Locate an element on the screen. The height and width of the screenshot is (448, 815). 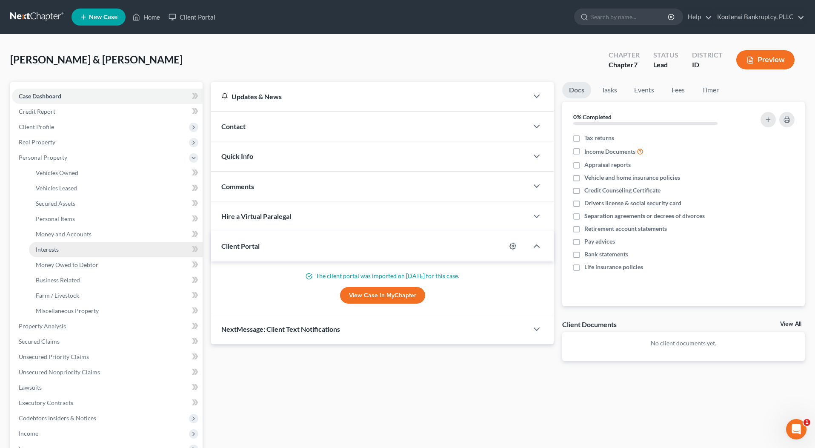
span: Hire a Virtual Paralegal is located at coordinates (256, 216).